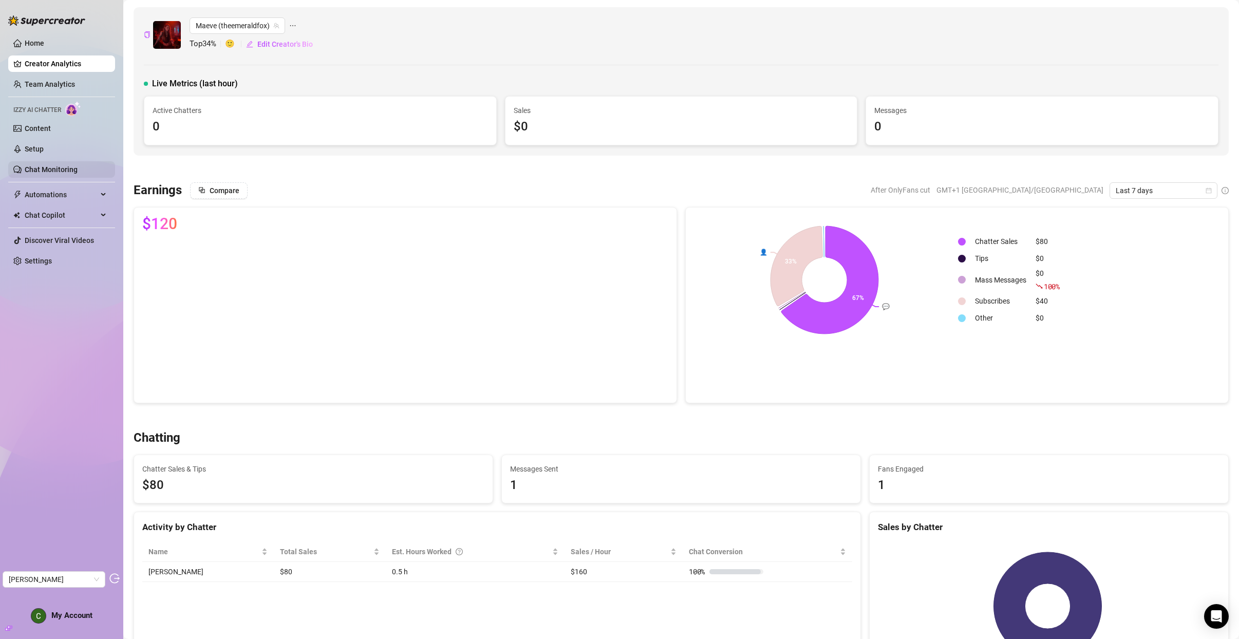 This screenshot has height=639, width=1239. I want to click on span: Chat Copilot, so click(61, 215).